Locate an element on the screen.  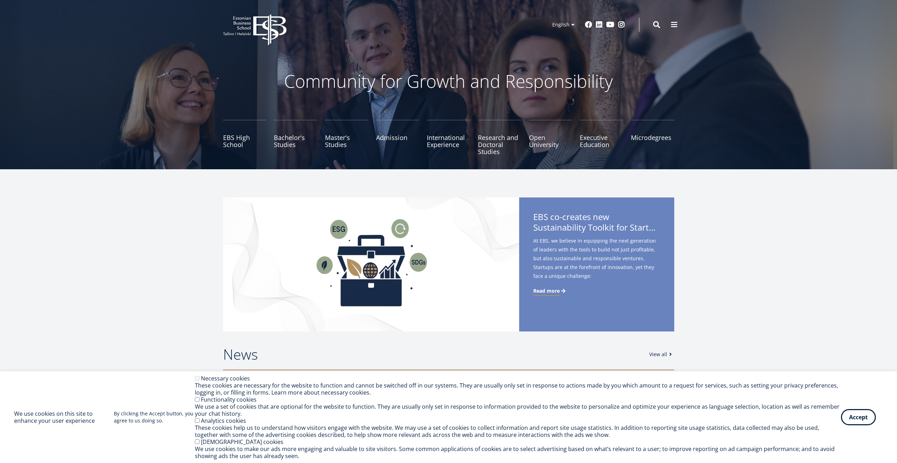
a: Research and Doctoral Studies is located at coordinates (500, 138).